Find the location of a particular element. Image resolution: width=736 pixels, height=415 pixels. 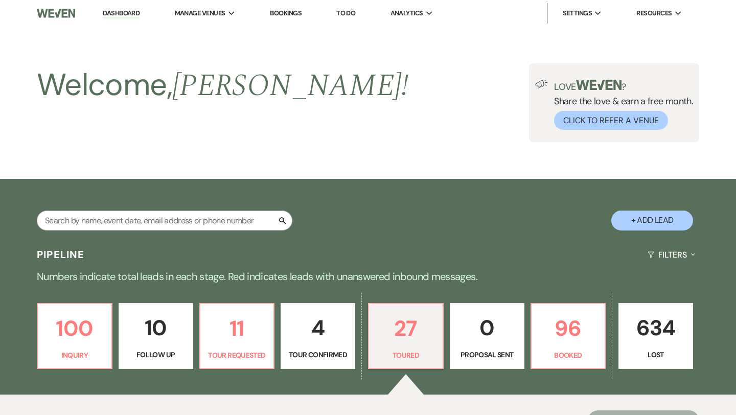

div: Share the love & earn a free month. is located at coordinates (620, 105).